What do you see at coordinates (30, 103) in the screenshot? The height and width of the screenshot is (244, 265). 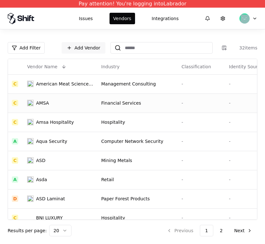 I see `img: AMSA` at bounding box center [30, 103].